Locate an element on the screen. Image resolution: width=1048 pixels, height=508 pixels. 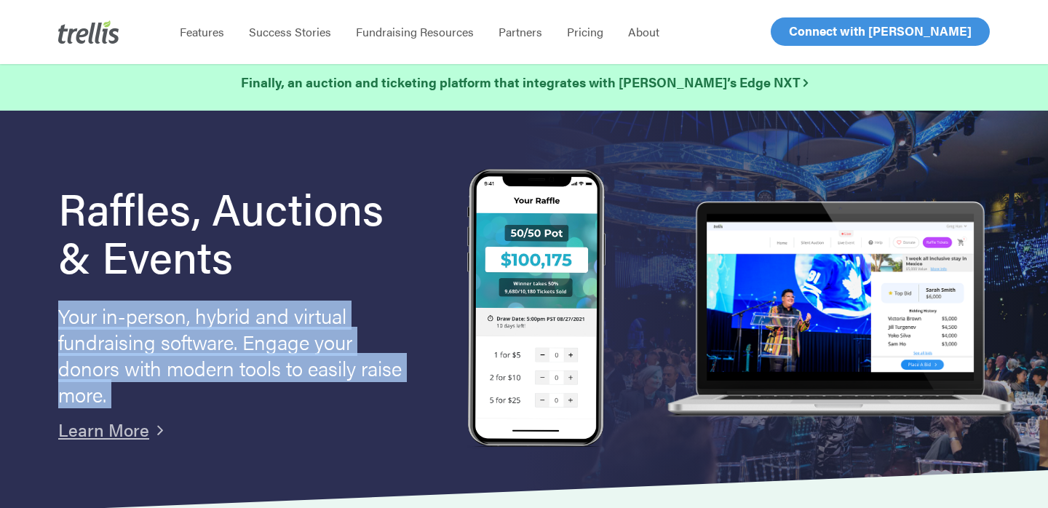
span: Fundraising Resources is located at coordinates (415, 31).